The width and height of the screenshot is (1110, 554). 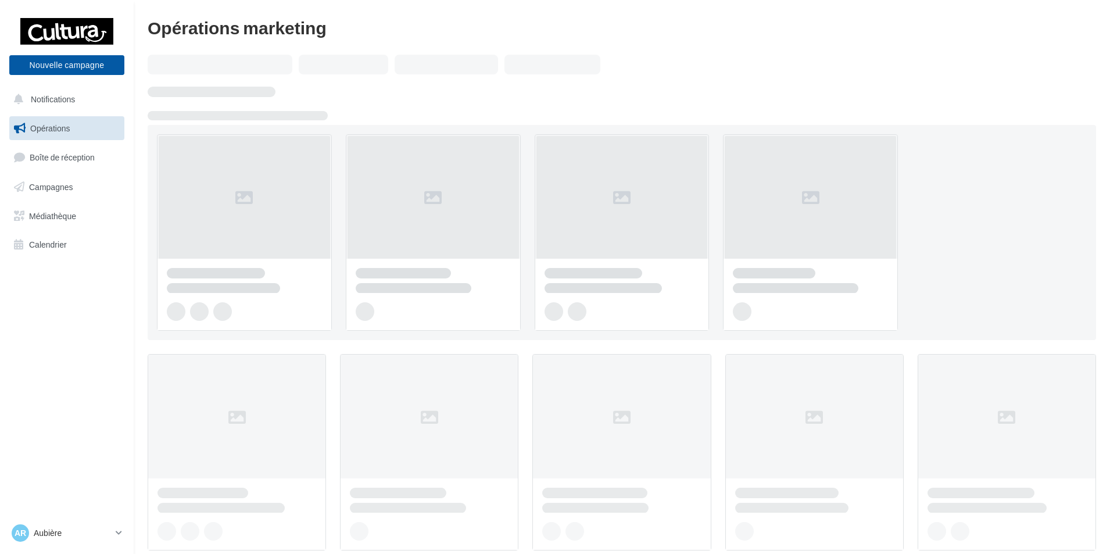 What do you see at coordinates (67, 533) in the screenshot?
I see `a: Ar Aubière` at bounding box center [67, 533].